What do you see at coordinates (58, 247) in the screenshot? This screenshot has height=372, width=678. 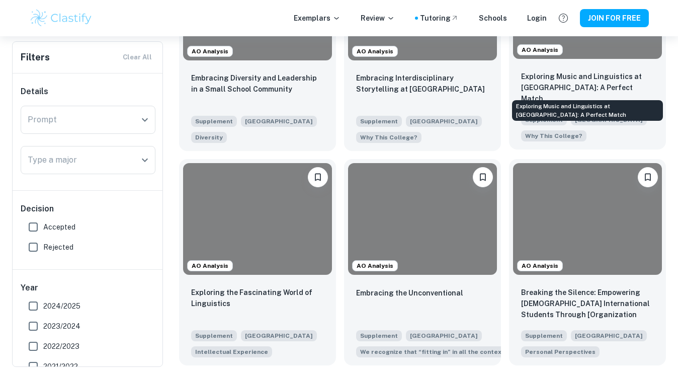 I see `span: Rejected` at bounding box center [58, 247].